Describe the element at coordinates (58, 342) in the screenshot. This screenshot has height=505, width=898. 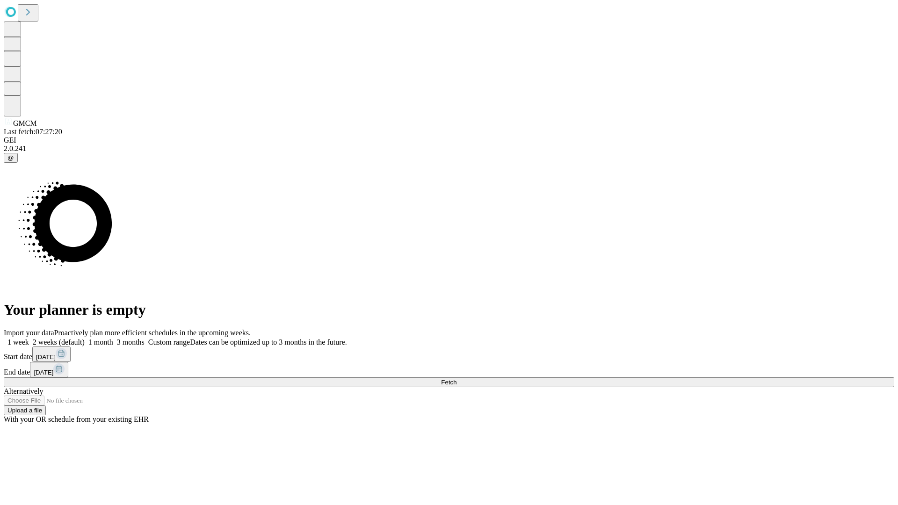
I see `span: 2 weeks (default)` at that location.